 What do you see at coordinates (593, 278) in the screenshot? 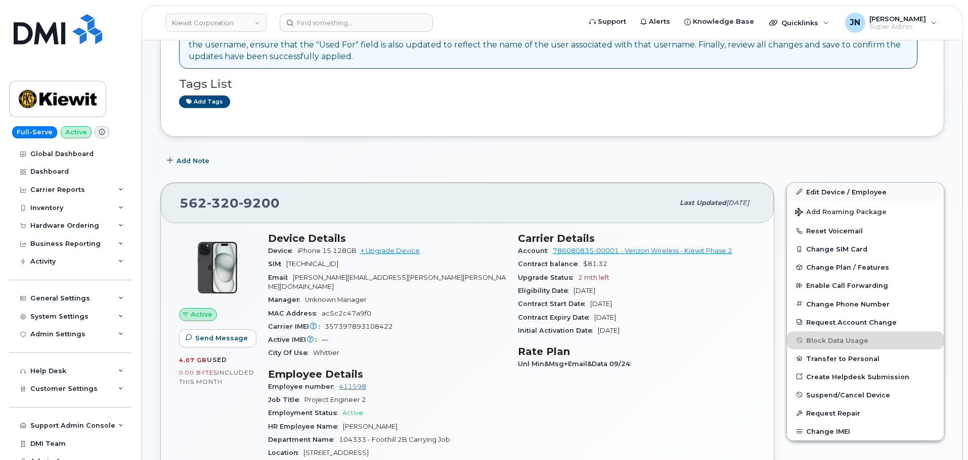
I see `span: 2 mth left` at bounding box center [593, 278].